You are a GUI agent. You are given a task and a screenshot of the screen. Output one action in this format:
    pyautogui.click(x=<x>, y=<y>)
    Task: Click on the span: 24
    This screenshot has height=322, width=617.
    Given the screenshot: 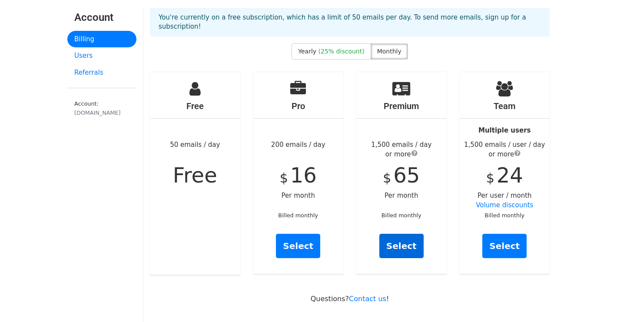 What is the action you would take?
    pyautogui.click(x=510, y=175)
    